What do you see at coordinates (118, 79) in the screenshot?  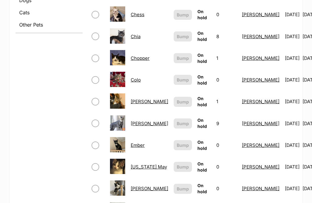 I see `img: Colo` at bounding box center [118, 79].